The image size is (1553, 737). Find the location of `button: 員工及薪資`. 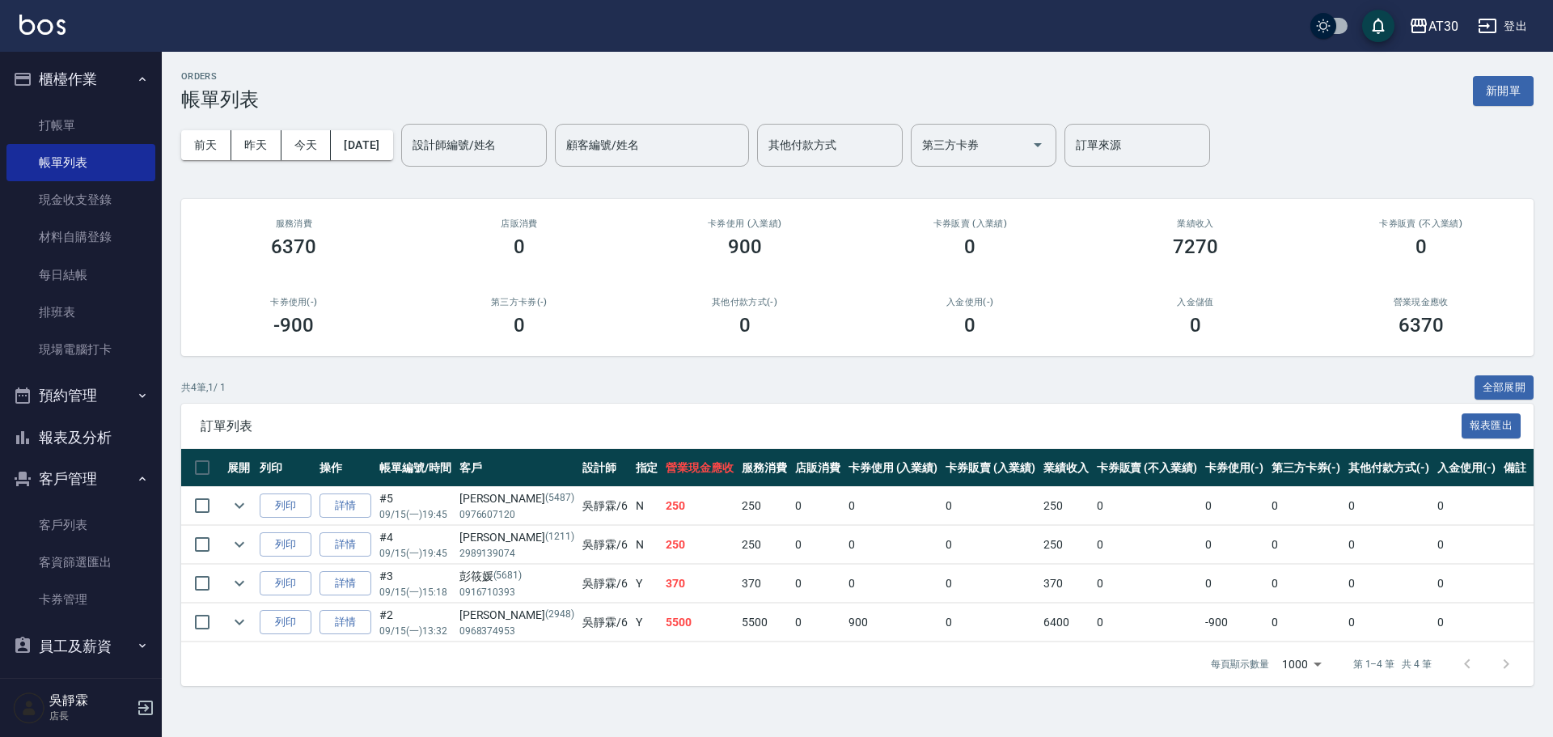

button: 員工及薪資 is located at coordinates (81, 646).